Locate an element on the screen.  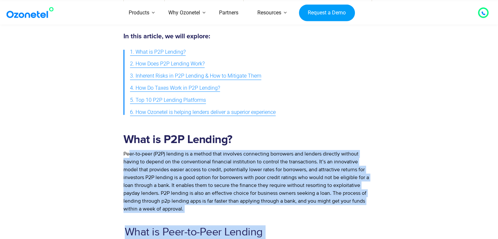
span: What is Peer-to-Peer Lending is located at coordinates (194, 232).